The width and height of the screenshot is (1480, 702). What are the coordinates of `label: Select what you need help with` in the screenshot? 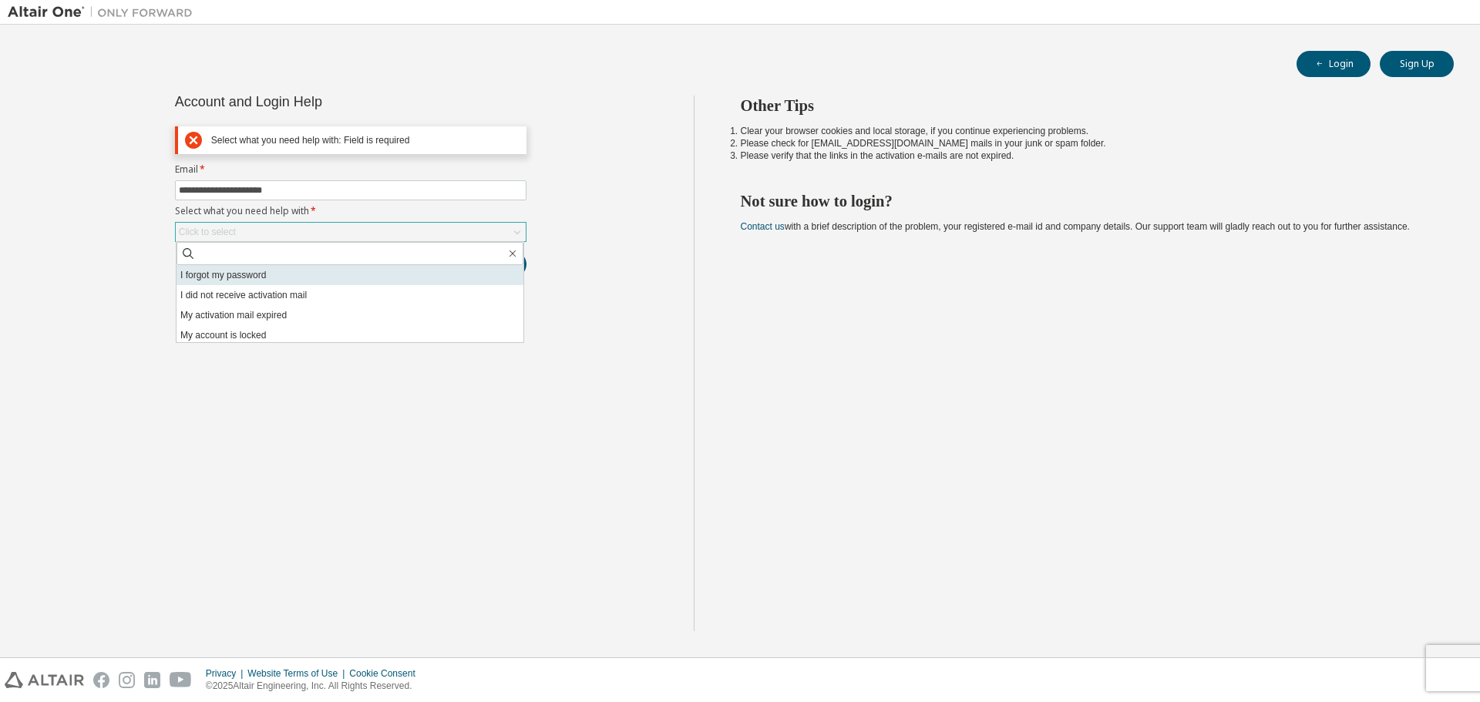 It's located at (351, 211).